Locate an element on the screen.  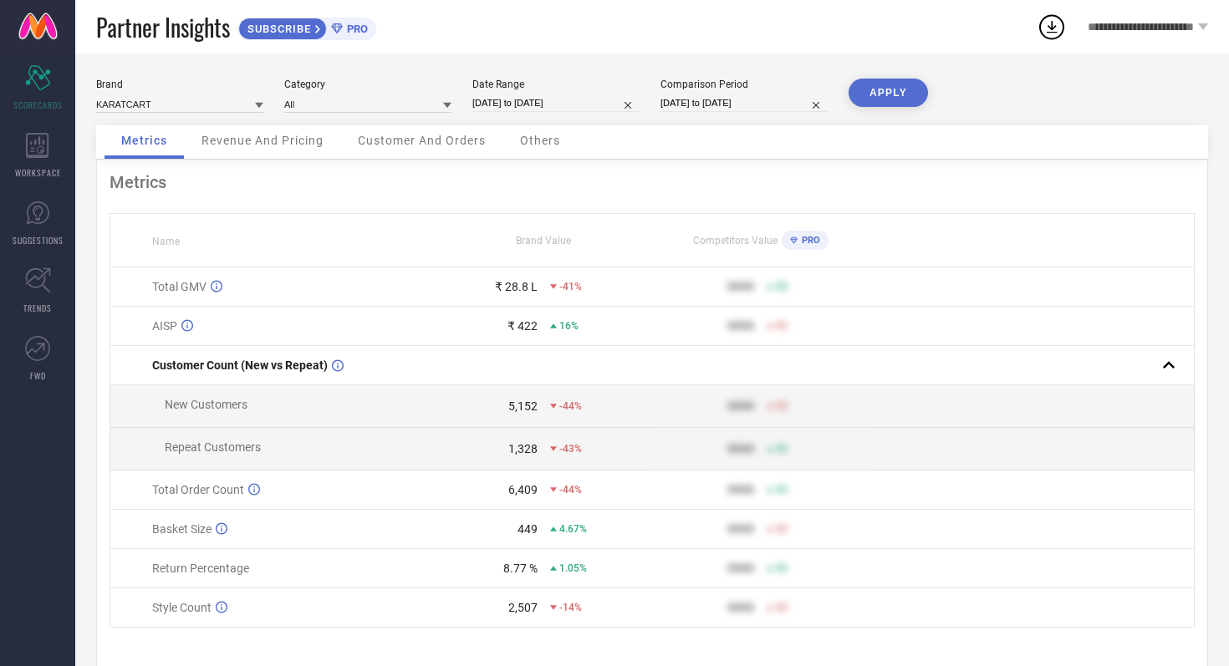
span: AISP is located at coordinates (165, 326).